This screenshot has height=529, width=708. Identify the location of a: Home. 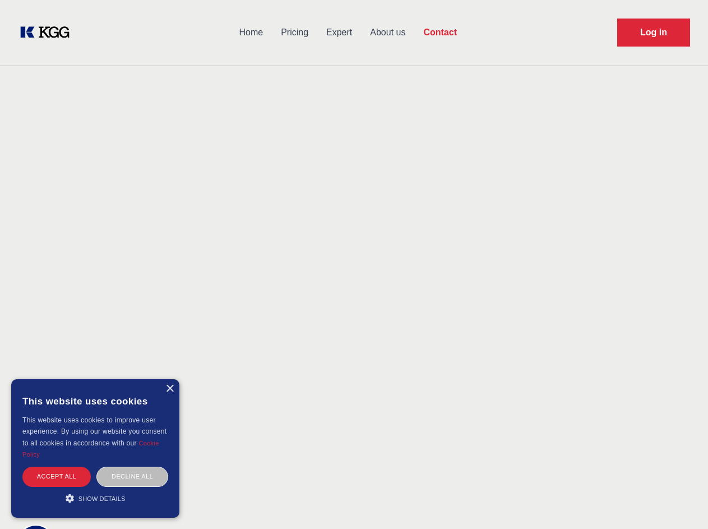
(251, 33).